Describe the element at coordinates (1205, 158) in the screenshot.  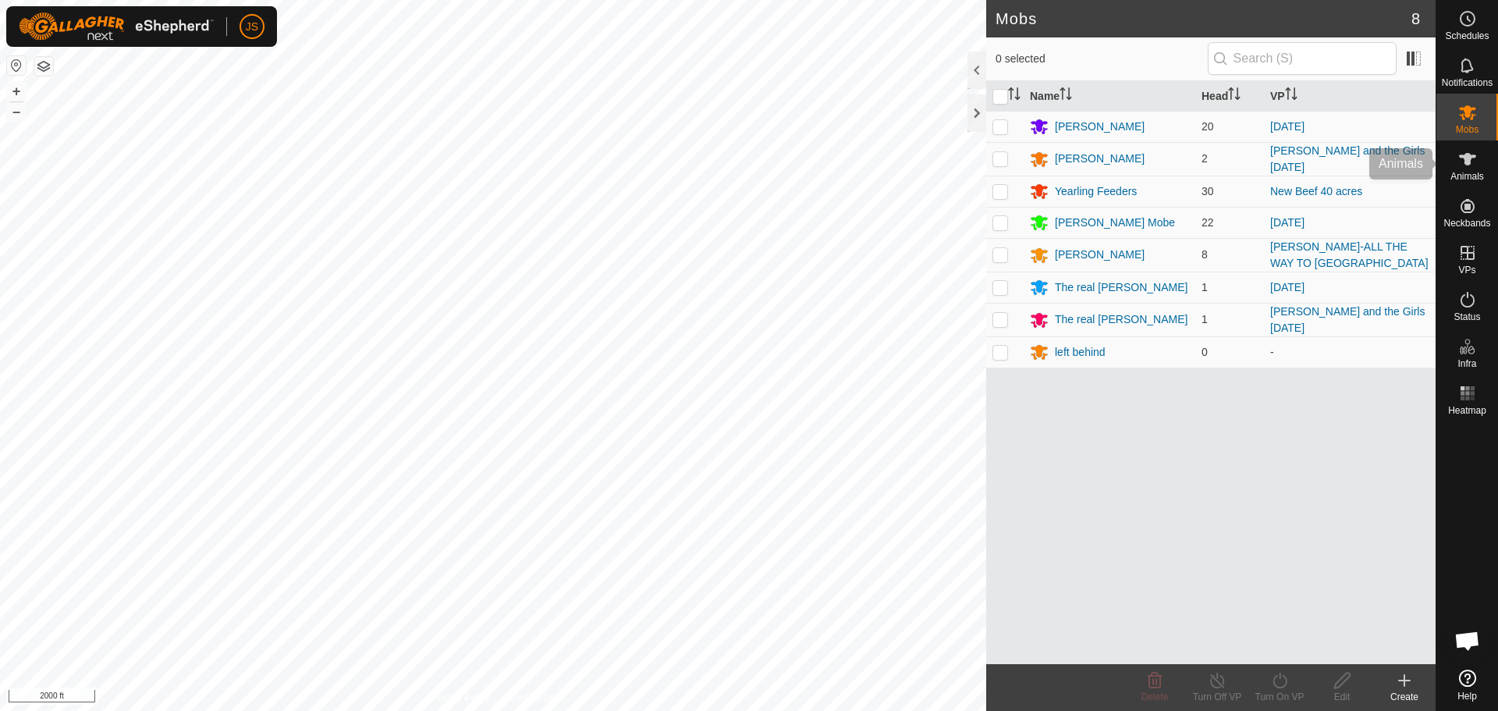
I see `span: 2` at that location.